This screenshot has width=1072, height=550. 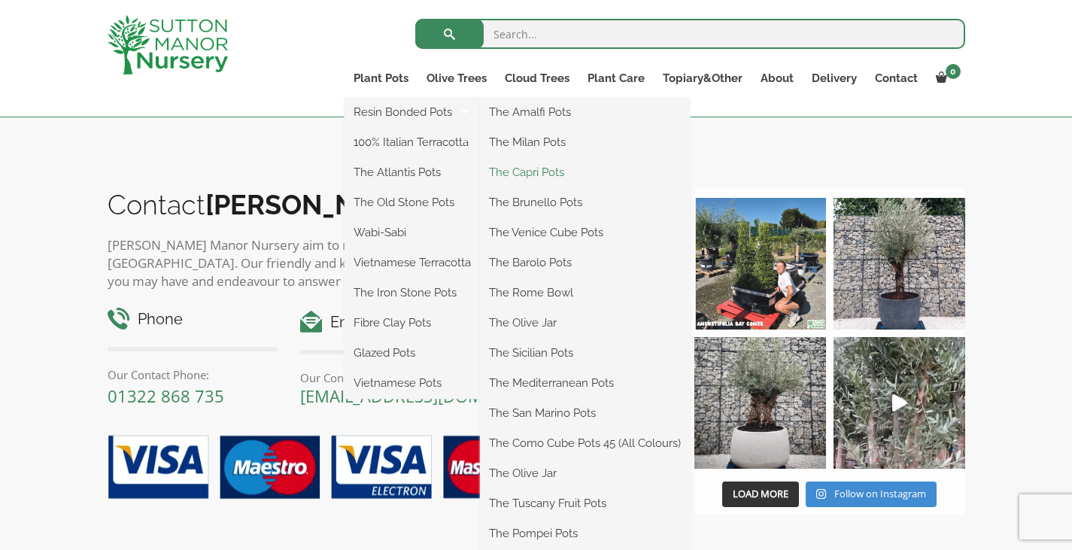 I want to click on img: A beautiful multi-stem Spanish Olive tree potted in our luxurious fibre clay pots 😍😍, so click(x=899, y=263).